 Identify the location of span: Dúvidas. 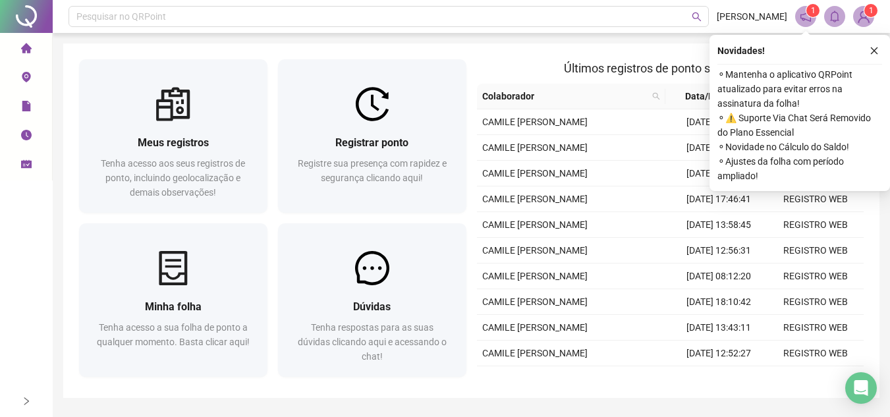
(372, 306).